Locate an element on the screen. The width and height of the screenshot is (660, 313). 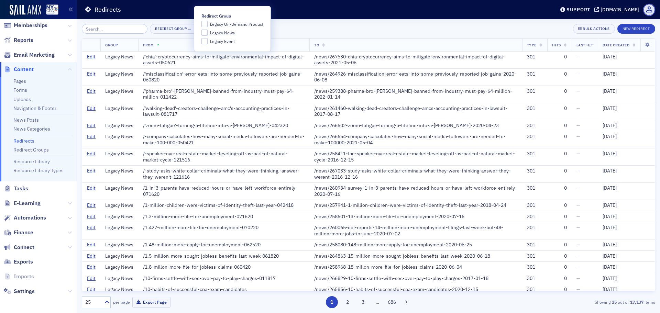
span: Profile is located at coordinates (649, 10).